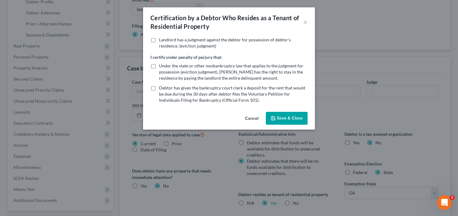 Image resolution: width=458 pixels, height=216 pixels. I want to click on button: Save & Close, so click(287, 119).